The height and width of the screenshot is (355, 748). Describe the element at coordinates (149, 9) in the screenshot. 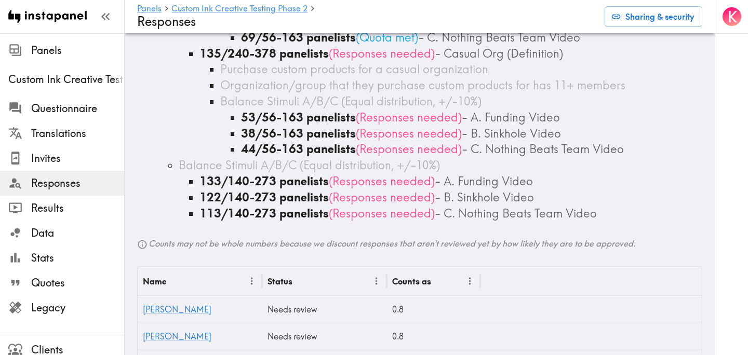

I see `a: Panels` at that location.